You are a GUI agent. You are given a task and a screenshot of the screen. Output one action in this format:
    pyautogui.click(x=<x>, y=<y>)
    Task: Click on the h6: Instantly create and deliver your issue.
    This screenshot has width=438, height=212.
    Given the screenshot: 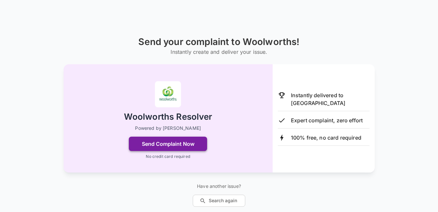 What is the action you would take?
    pyautogui.click(x=219, y=52)
    